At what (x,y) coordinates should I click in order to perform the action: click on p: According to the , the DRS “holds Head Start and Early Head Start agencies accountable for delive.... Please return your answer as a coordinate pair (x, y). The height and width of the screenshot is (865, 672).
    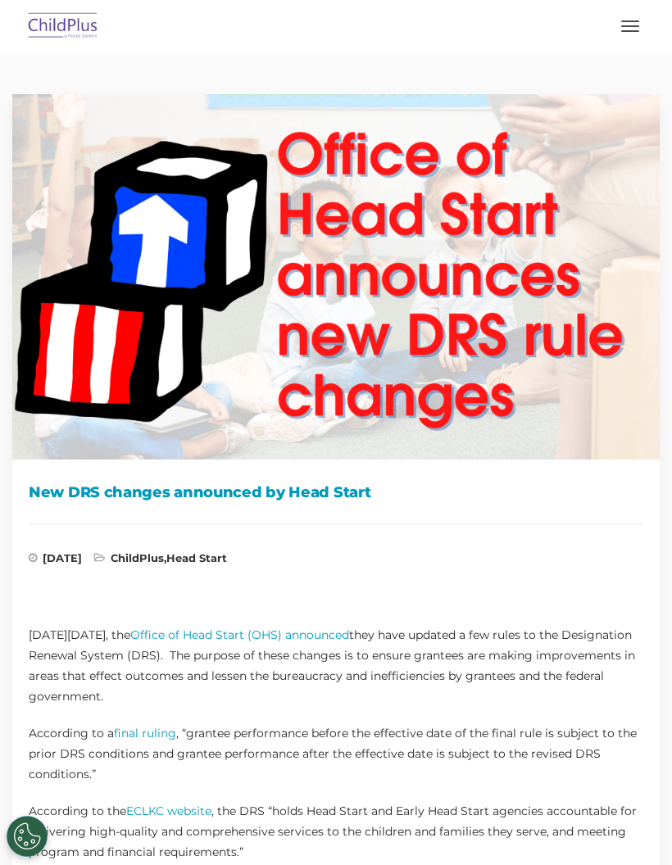
    Looking at the image, I should click on (336, 831).